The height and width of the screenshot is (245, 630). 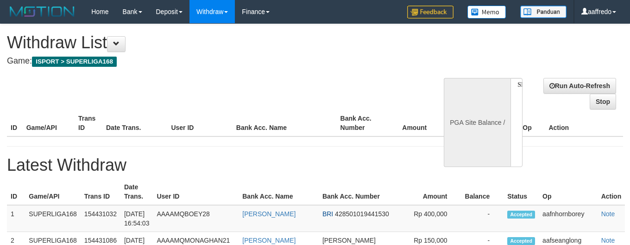 What do you see at coordinates (580, 86) in the screenshot?
I see `a: Run Auto-Refresh` at bounding box center [580, 86].